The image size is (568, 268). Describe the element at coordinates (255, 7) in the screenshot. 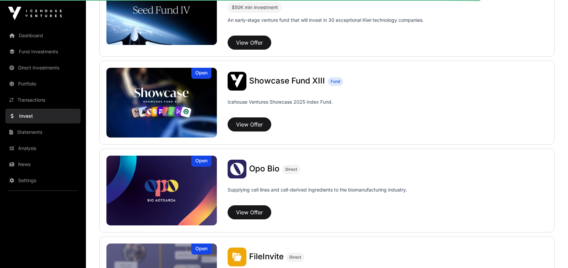

I see `div: $50K min investment` at that location.